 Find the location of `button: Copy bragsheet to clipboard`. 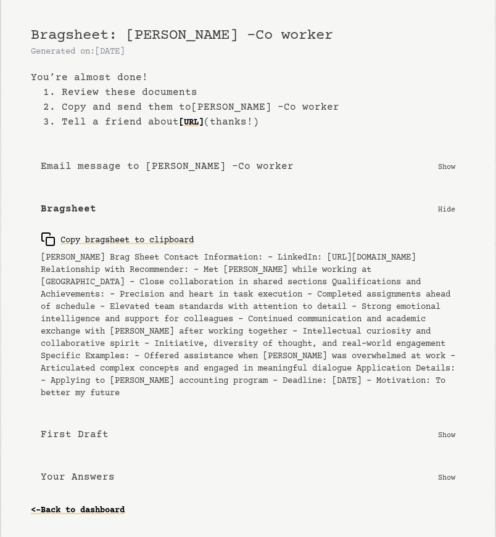

button: Copy bragsheet to clipboard is located at coordinates (117, 239).